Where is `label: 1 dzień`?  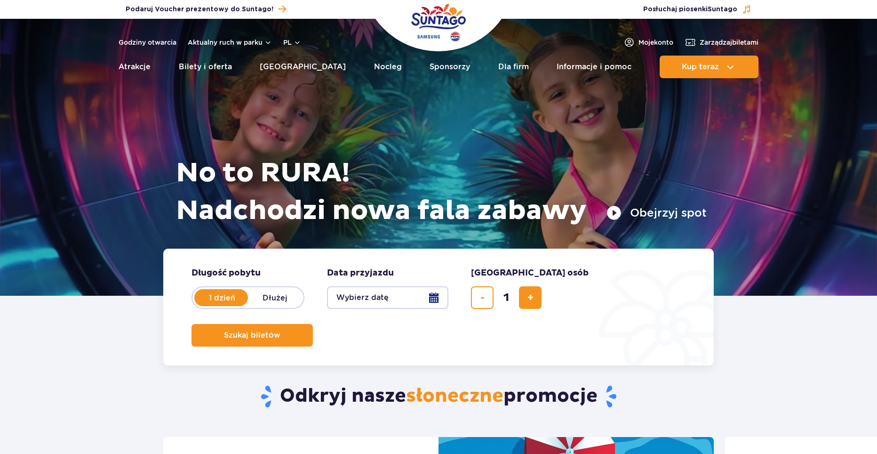 label: 1 dzień is located at coordinates (222, 297).